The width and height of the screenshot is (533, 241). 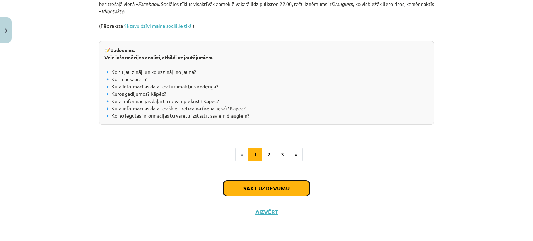 I want to click on button: 3, so click(x=283, y=155).